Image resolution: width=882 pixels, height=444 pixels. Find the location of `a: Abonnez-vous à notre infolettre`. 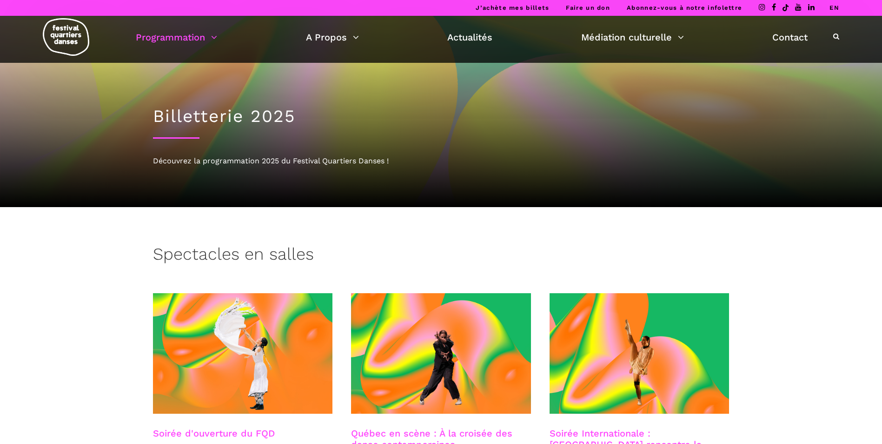

a: Abonnez-vous à notre infolettre is located at coordinates (684, 7).